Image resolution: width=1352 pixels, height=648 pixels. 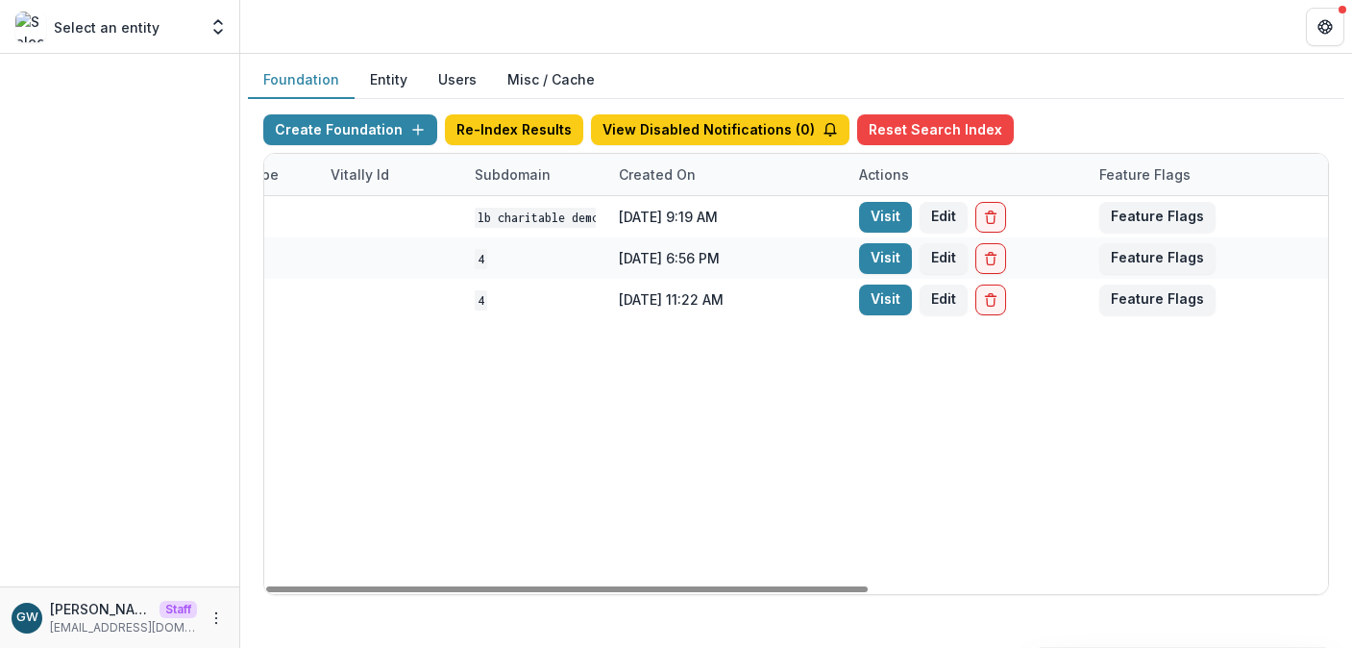 What do you see at coordinates (551, 80) in the screenshot?
I see `button: Misc / Cache` at bounding box center [551, 80].